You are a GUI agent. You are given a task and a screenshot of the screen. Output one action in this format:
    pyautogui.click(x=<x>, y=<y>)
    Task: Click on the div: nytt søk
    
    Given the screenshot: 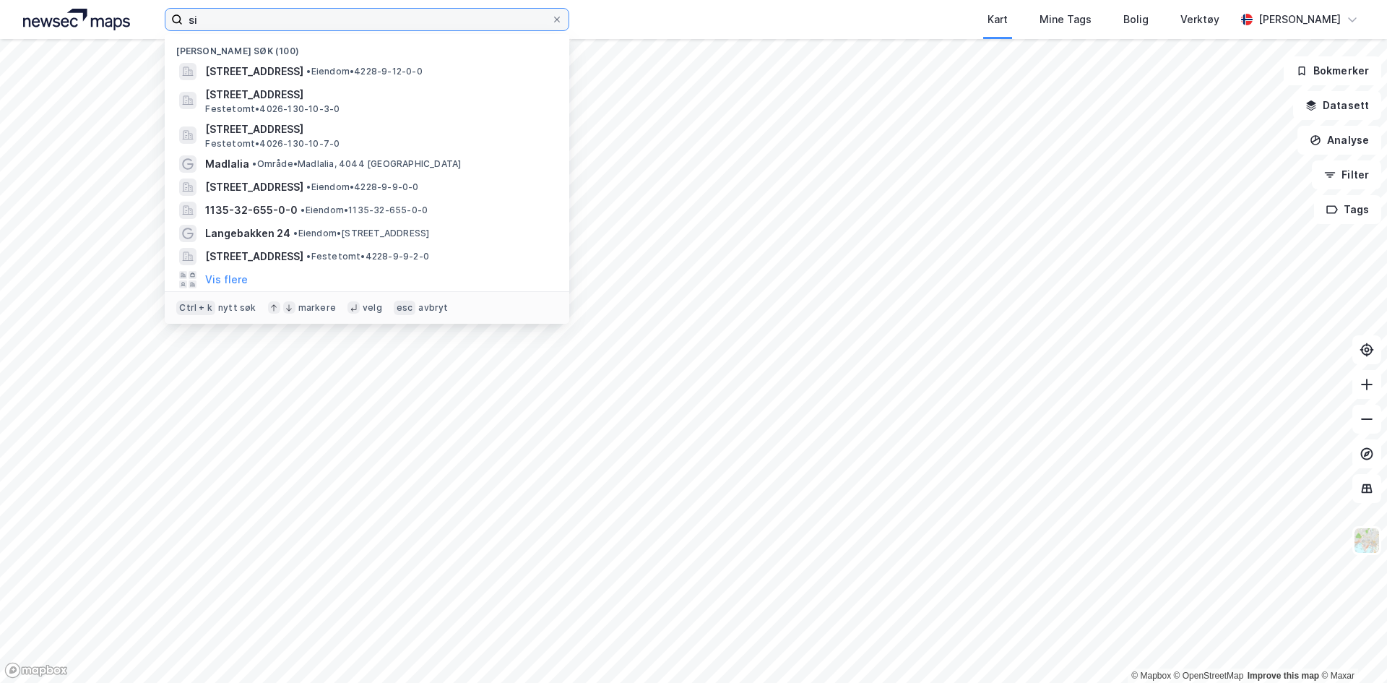 What is the action you would take?
    pyautogui.click(x=237, y=308)
    